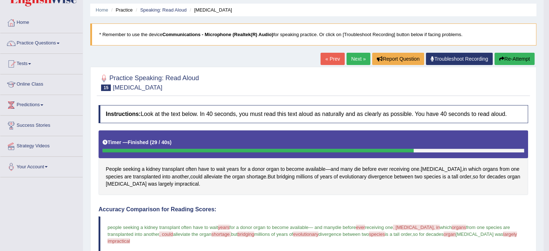 Image resolution: width=549 pixels, height=251 pixels. What do you see at coordinates (515, 59) in the screenshot?
I see `button: Re-Attempt` at bounding box center [515, 59].